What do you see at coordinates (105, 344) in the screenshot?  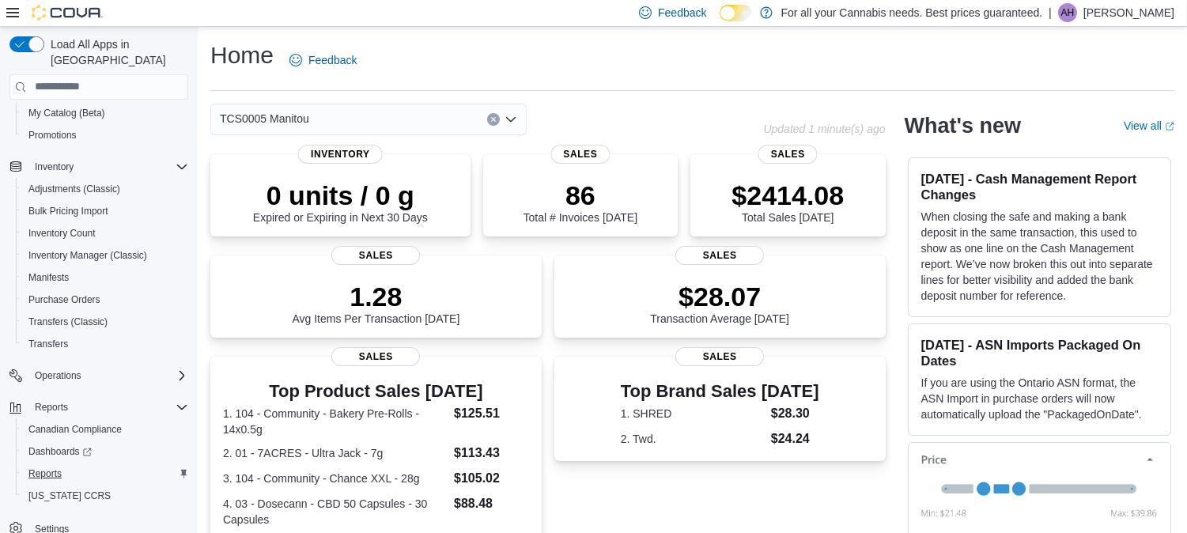 I see `button: Transfers` at bounding box center [105, 344].